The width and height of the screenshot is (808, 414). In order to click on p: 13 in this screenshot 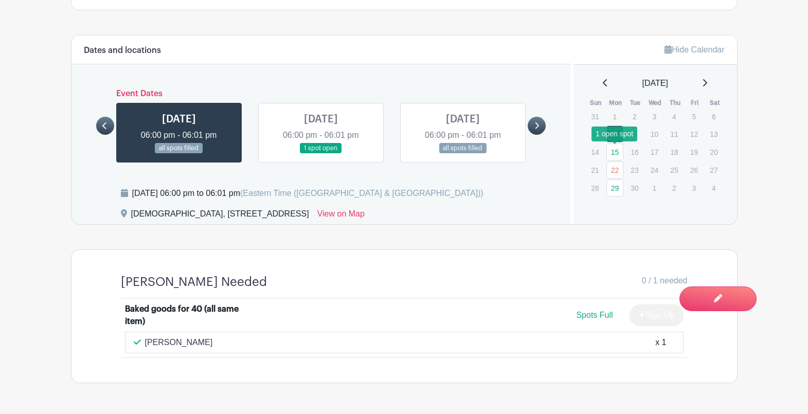, I will do `click(714, 134)`.